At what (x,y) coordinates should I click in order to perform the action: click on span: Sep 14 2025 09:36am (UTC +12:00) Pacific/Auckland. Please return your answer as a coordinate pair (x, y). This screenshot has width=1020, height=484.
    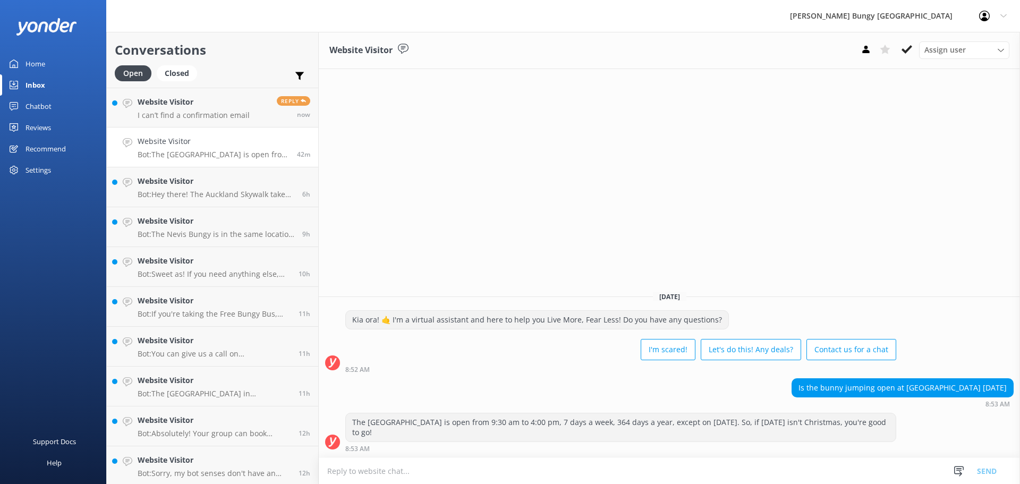
    Looking at the image, I should click on (303, 114).